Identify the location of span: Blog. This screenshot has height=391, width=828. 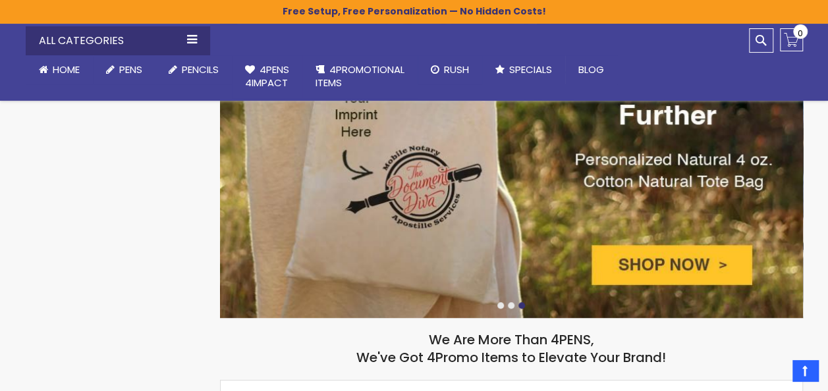
(591, 69).